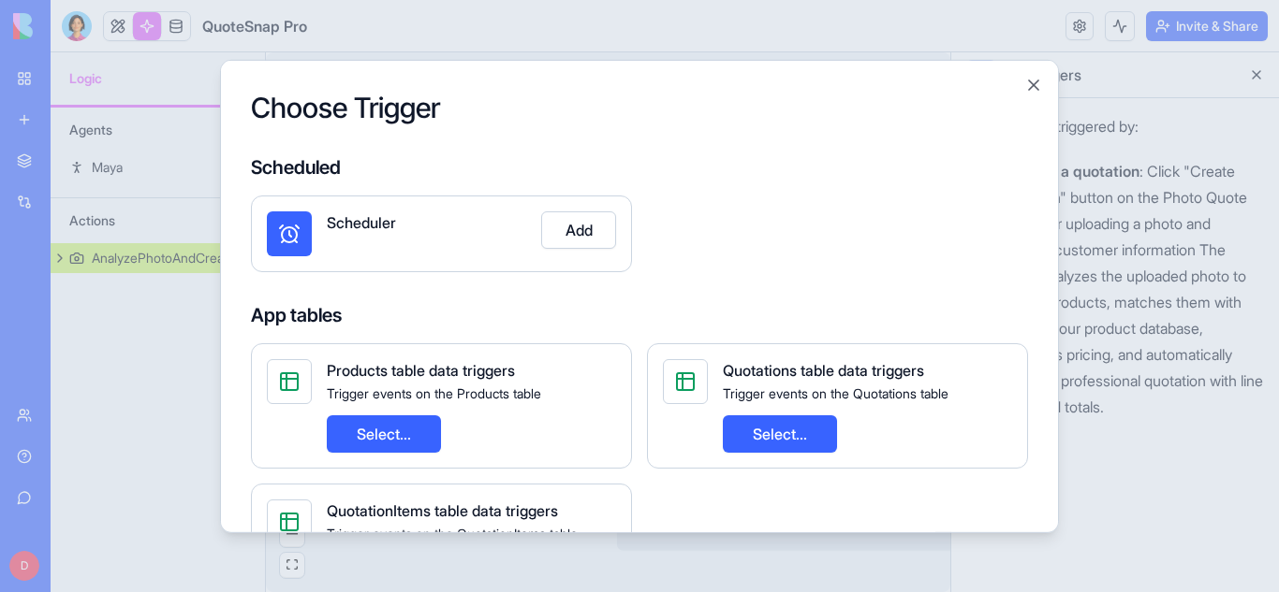 The image size is (1279, 592). I want to click on span: Products table data triggers, so click(420, 370).